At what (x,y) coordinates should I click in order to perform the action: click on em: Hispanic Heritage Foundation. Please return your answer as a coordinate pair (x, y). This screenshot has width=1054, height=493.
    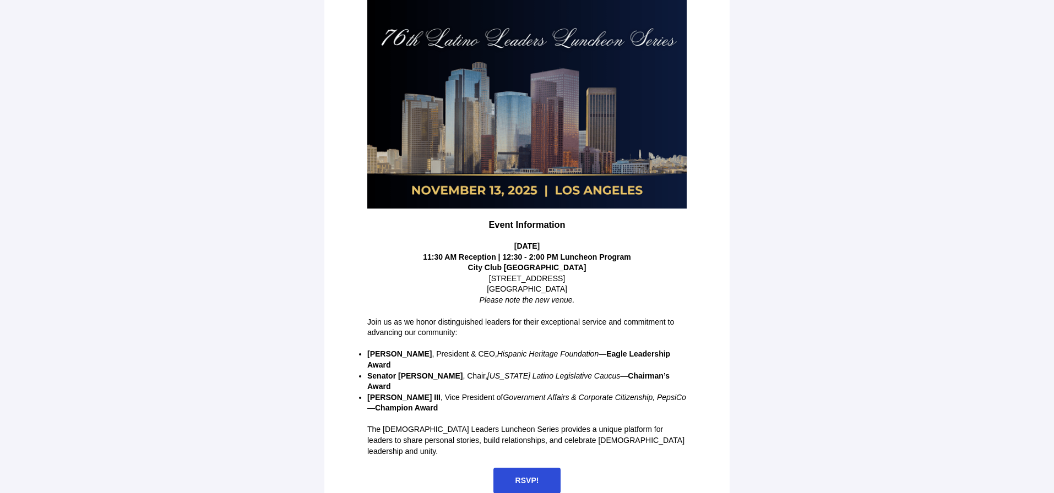
    Looking at the image, I should click on (548, 354).